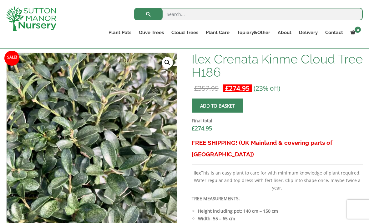  I want to click on a: Olive Trees, so click(152, 33).